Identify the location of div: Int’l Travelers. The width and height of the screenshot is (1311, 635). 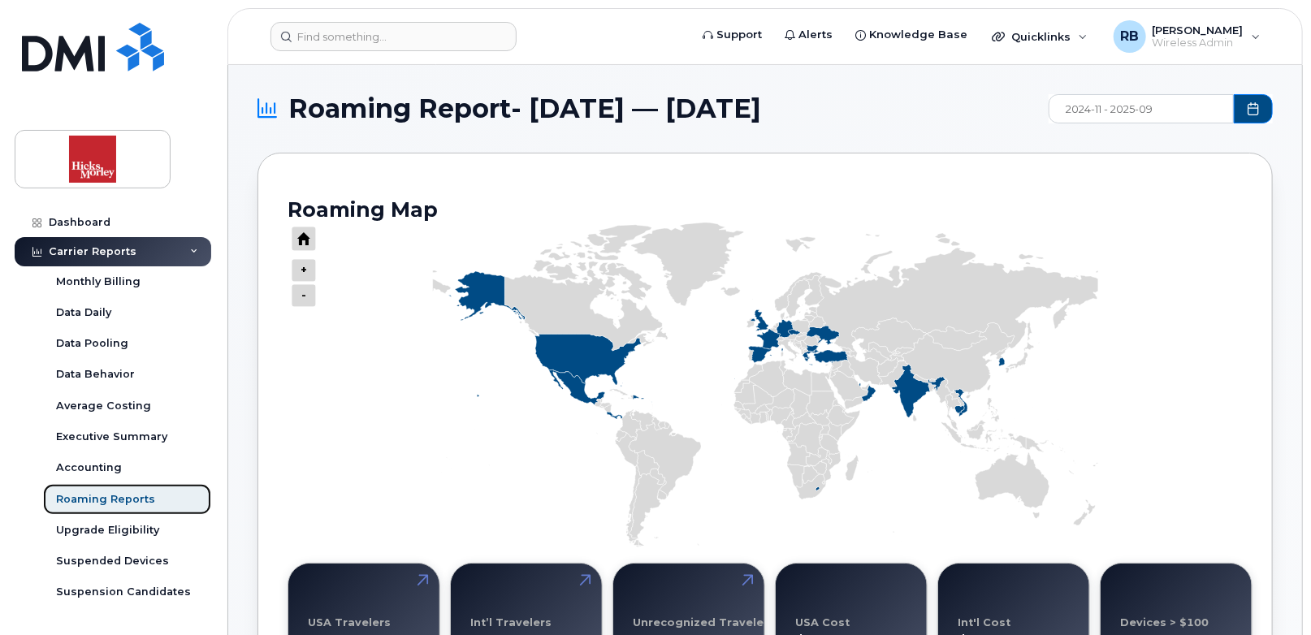
(511, 622).